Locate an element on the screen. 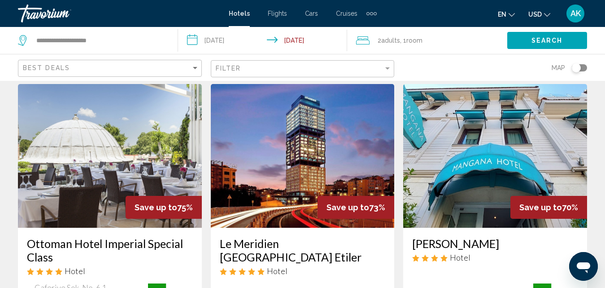 The image size is (605, 288). button: Toggle map is located at coordinates (576, 68).